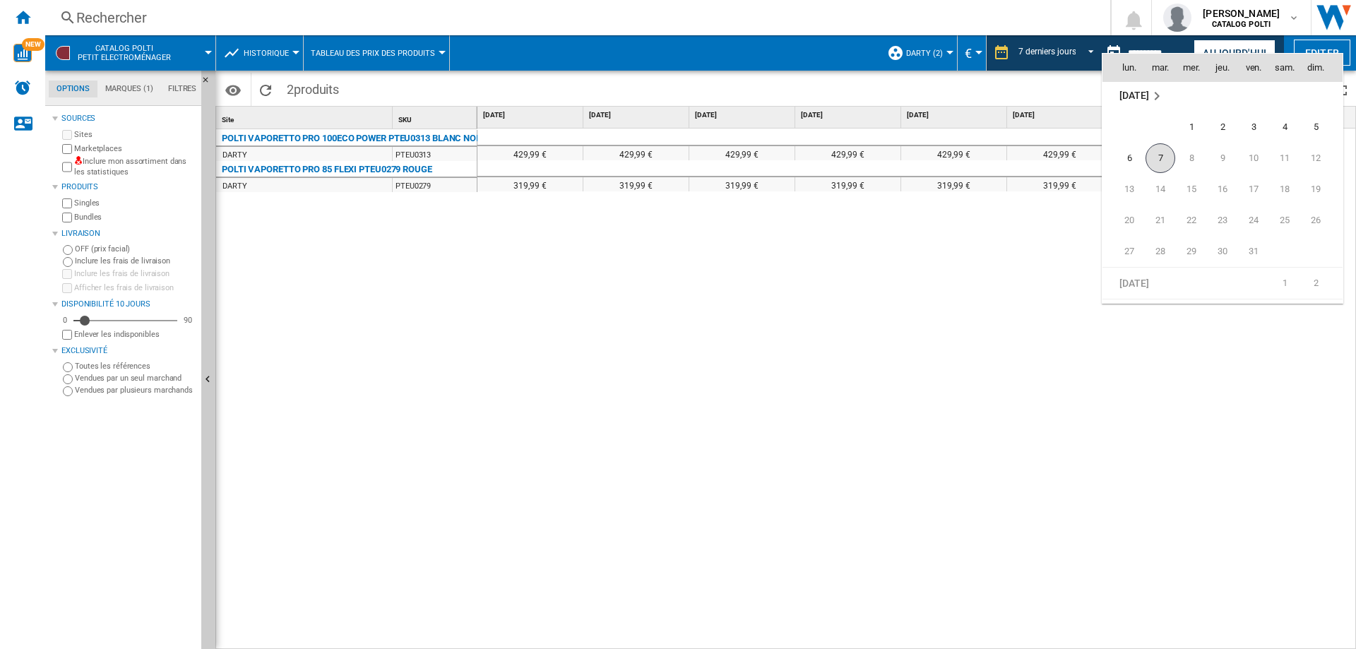 This screenshot has width=1356, height=649. What do you see at coordinates (1191, 251) in the screenshot?
I see `td: Wednesday October 29 2025` at bounding box center [1191, 251].